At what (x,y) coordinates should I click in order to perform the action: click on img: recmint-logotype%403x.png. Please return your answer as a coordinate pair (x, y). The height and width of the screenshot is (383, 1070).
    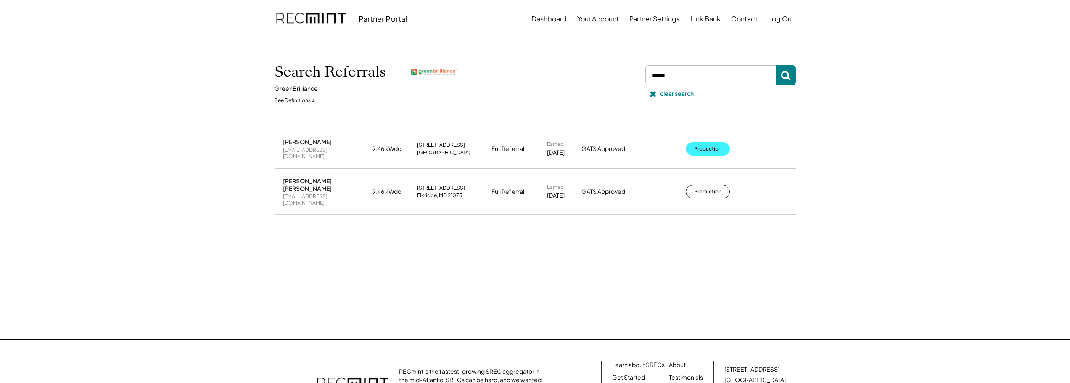
    Looking at the image, I should click on (311, 19).